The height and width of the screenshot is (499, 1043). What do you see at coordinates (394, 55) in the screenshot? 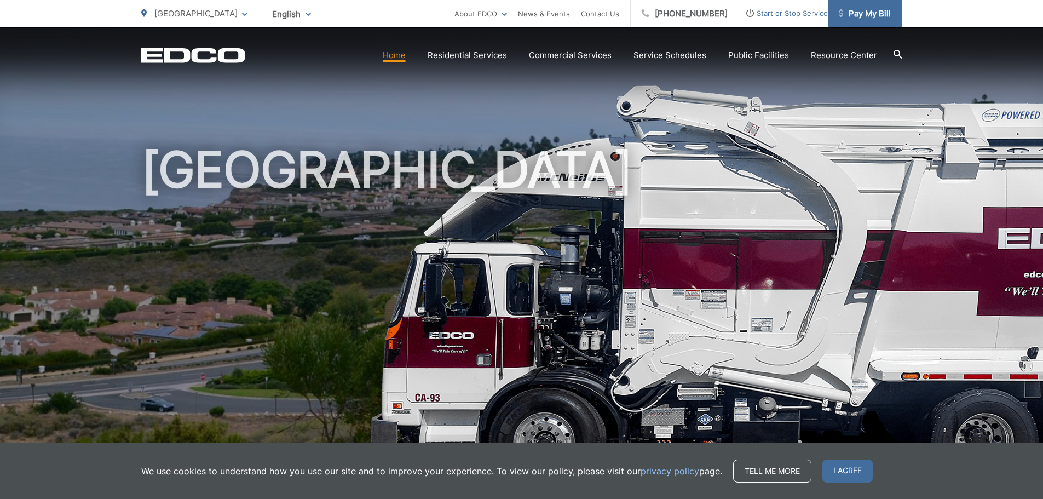
I see `a: Home` at bounding box center [394, 55].